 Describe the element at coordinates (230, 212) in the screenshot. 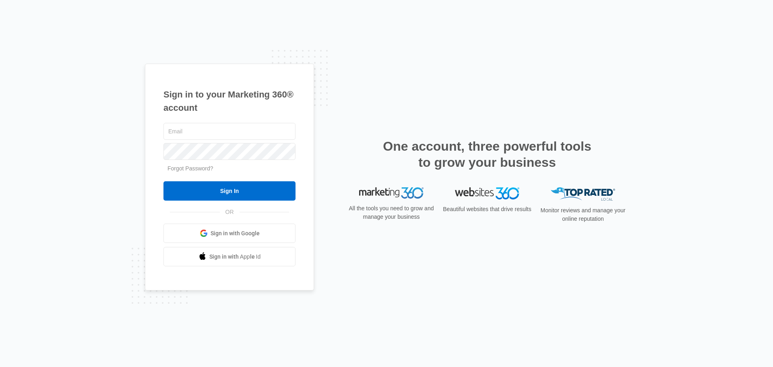

I see `span: OR` at that location.